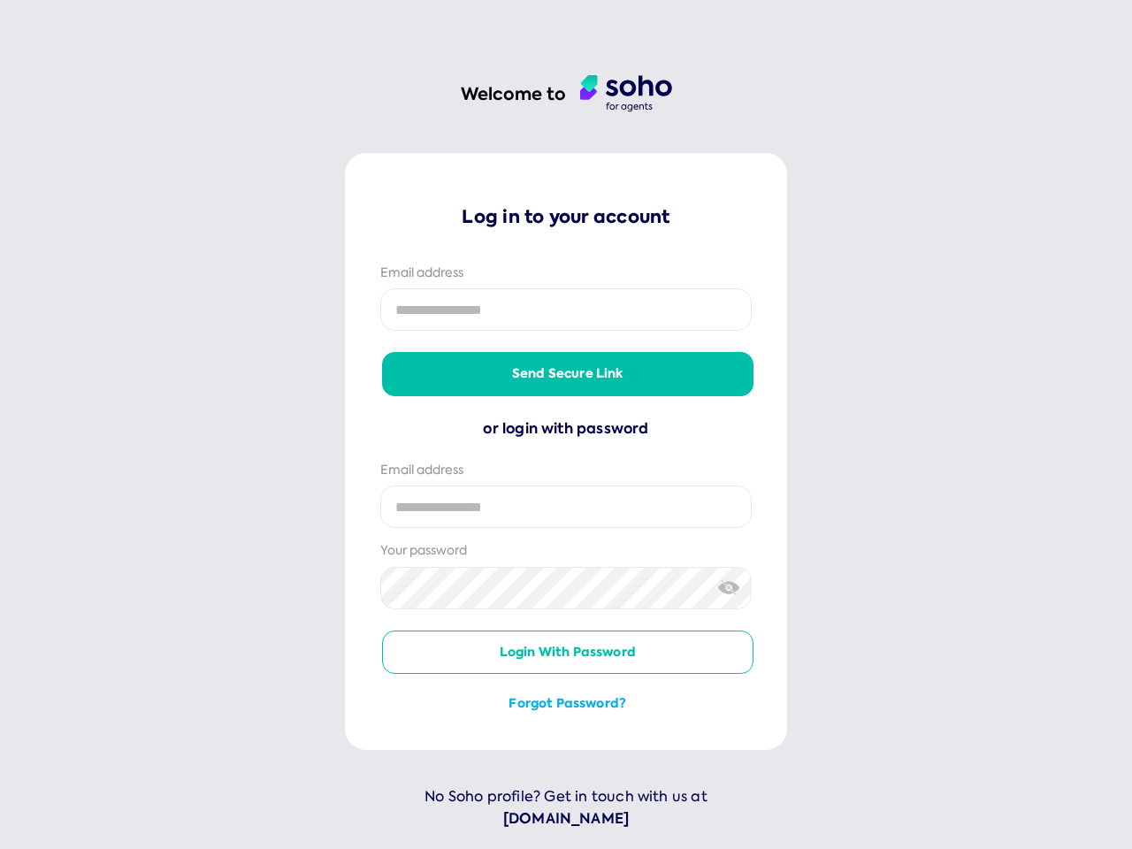  I want to click on div: or login with password, so click(566, 429).